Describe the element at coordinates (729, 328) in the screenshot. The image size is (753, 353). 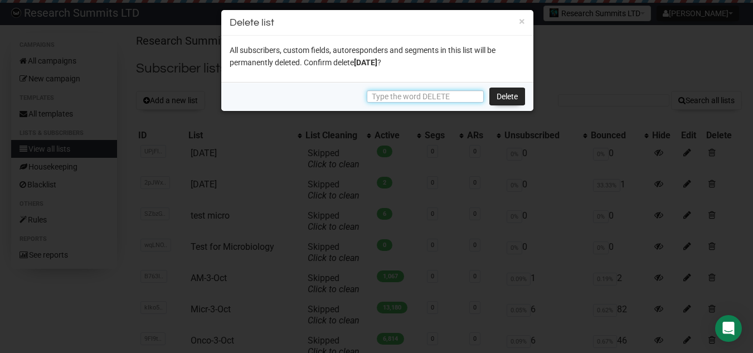
I see `div: Open Intercom Messenger` at that location.